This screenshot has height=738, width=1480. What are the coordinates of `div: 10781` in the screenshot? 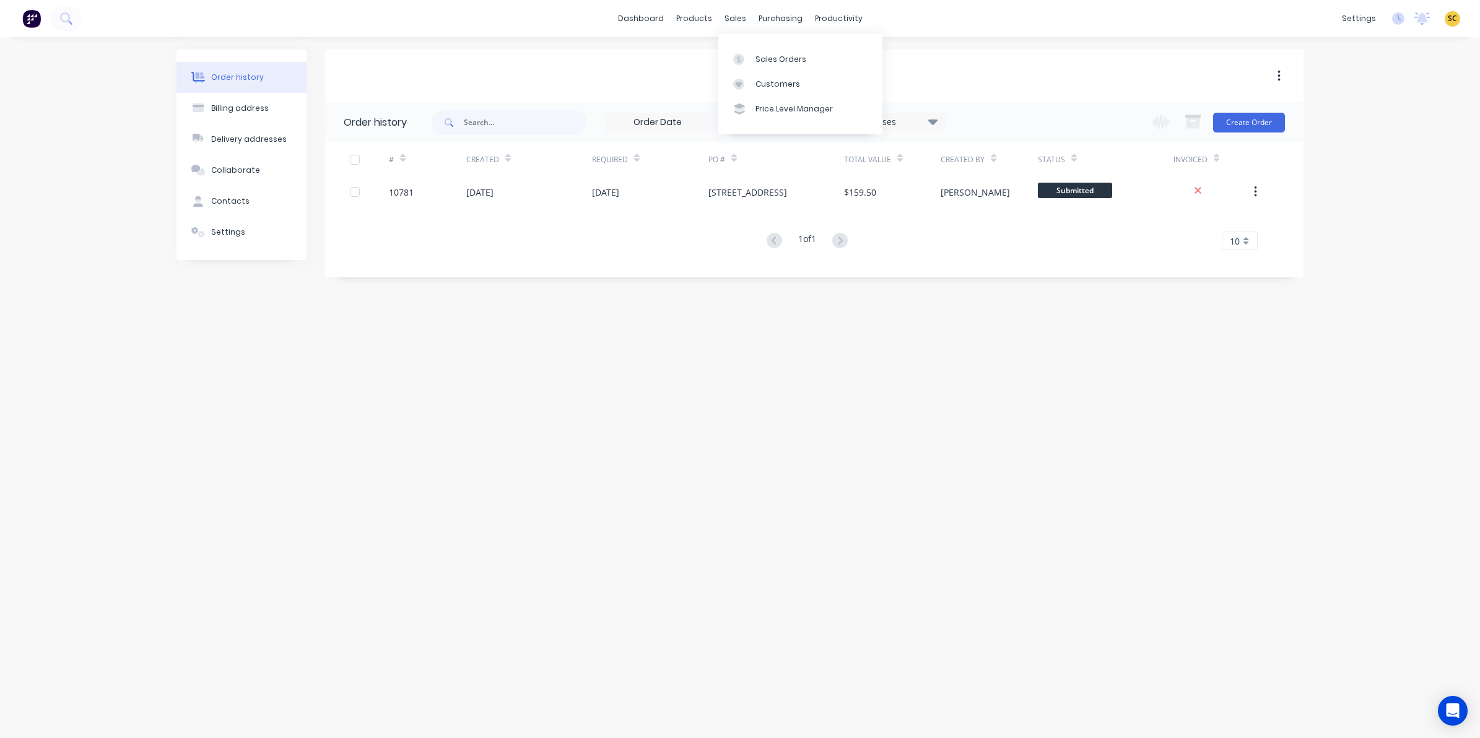 It's located at (401, 192).